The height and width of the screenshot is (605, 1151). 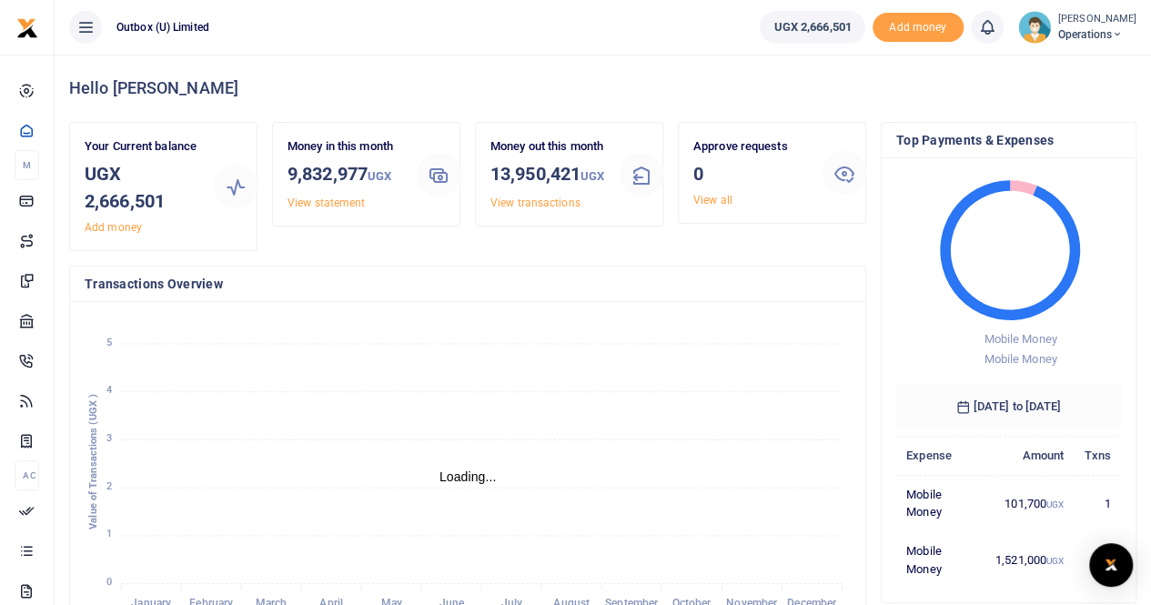 I want to click on td: 1, so click(x=1097, y=503).